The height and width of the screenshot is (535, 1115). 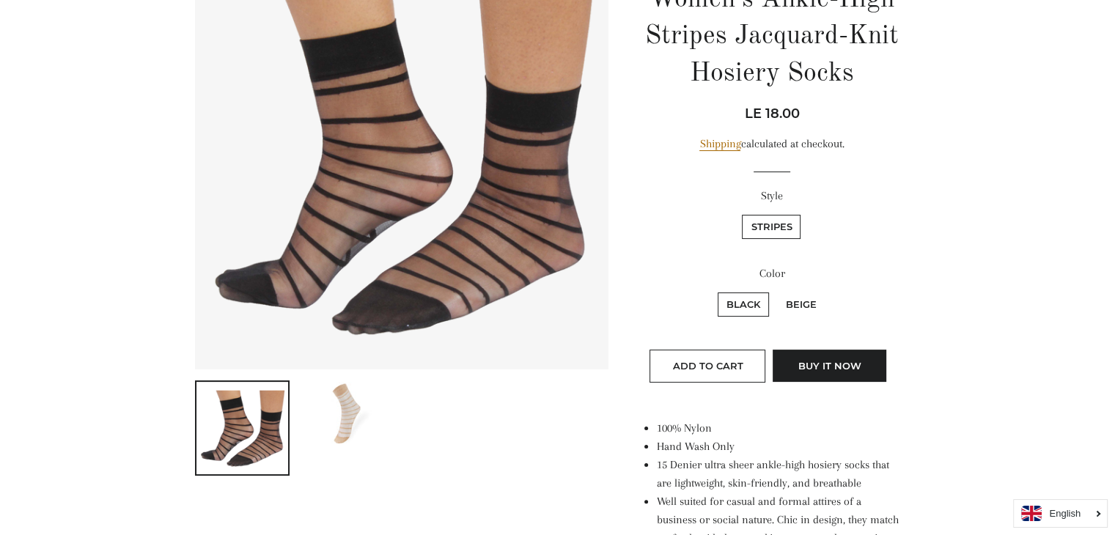 What do you see at coordinates (1064, 513) in the screenshot?
I see `i: English` at bounding box center [1064, 513].